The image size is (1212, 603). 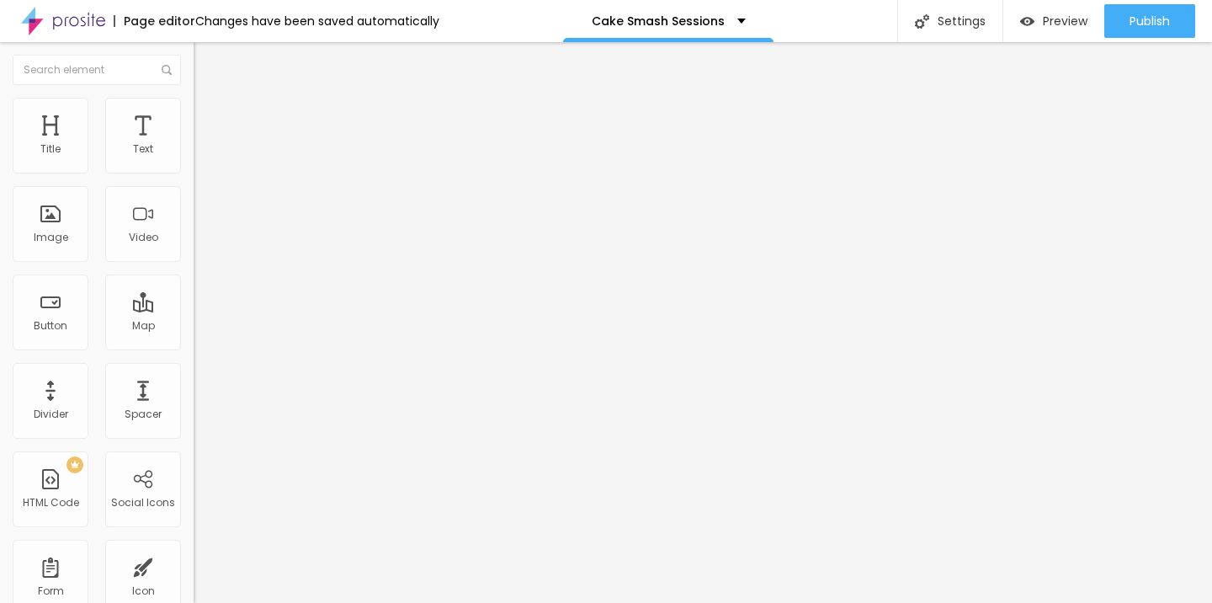 What do you see at coordinates (658, 21) in the screenshot?
I see `p: Cake Smash Sessions` at bounding box center [658, 21].